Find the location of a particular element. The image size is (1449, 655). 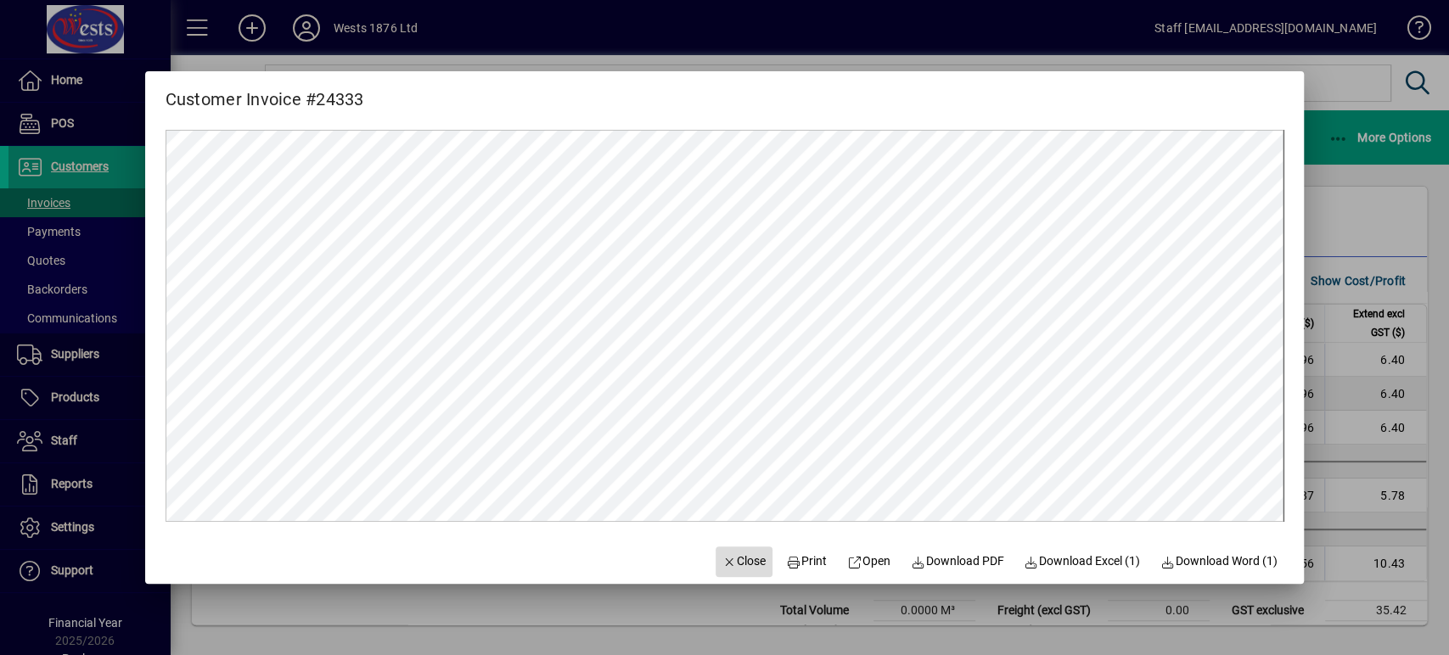

span: Print is located at coordinates (807, 561).